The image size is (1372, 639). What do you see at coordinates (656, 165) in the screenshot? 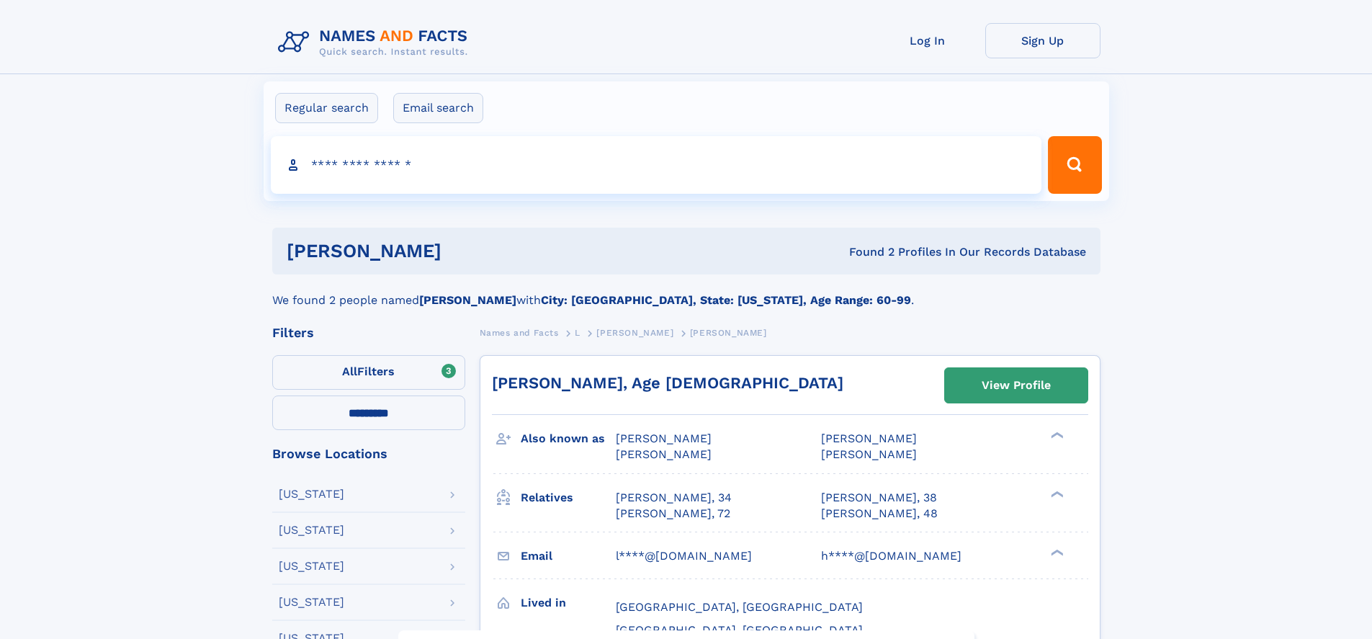
I see `input: search input` at bounding box center [656, 165].